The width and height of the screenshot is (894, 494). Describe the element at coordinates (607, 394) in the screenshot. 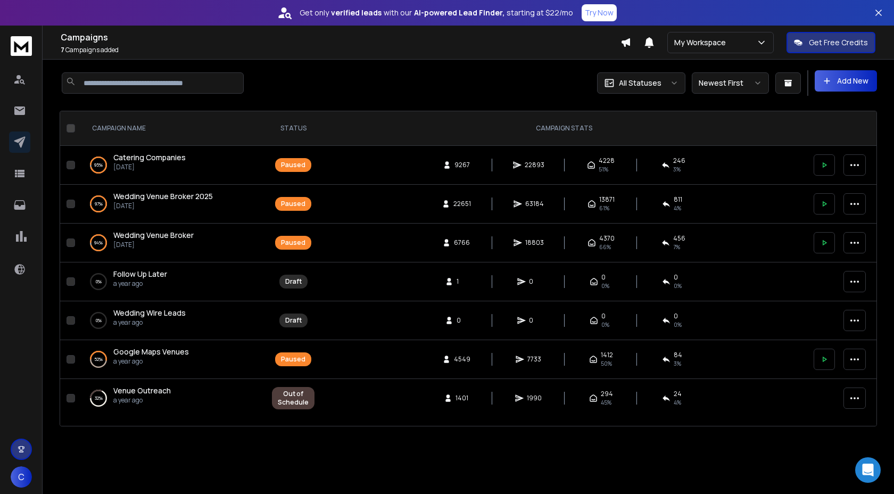

I see `span: 294` at that location.